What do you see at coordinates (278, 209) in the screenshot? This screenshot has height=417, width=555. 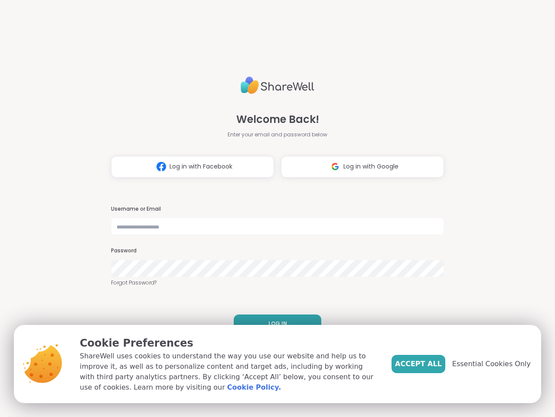 I see `h3: Username or Email` at bounding box center [278, 209].